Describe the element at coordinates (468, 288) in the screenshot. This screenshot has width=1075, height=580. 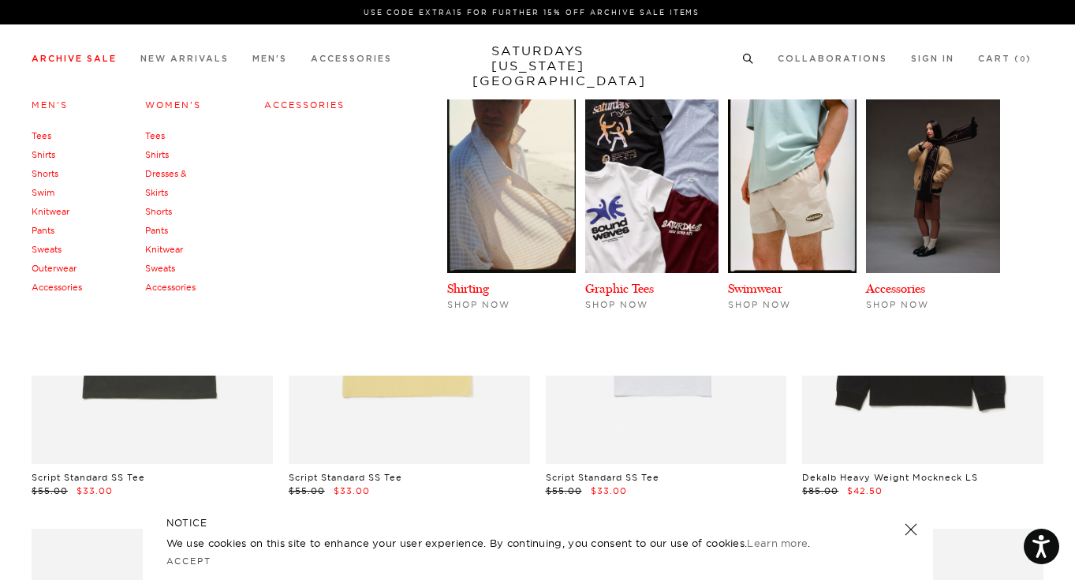
I see `a: Shirting` at that location.